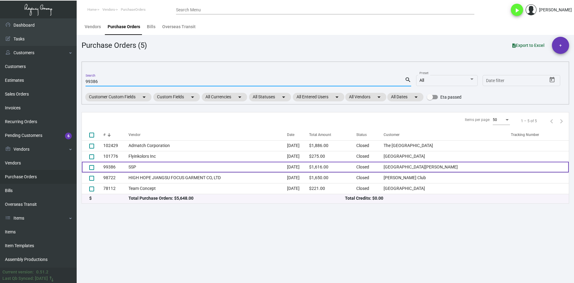 This screenshot has width=574, height=283. I want to click on span: Vendors, so click(109, 10).